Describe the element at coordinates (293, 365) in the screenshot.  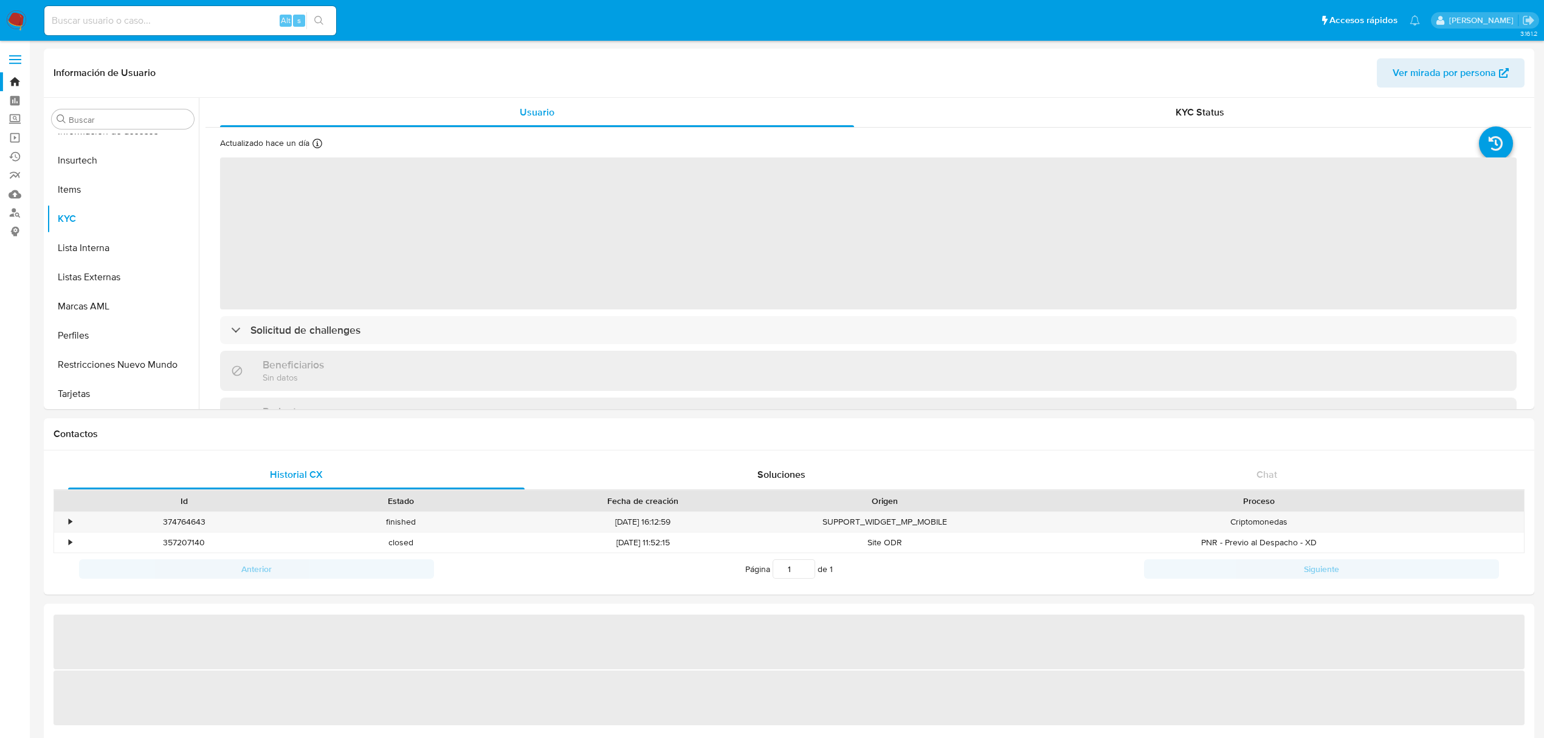
I see `h3: Beneficiarios` at that location.